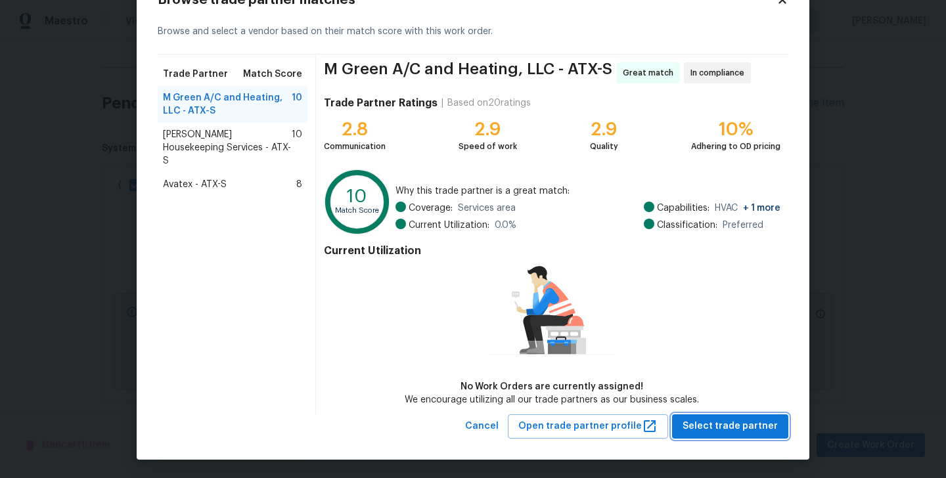 The image size is (946, 478). Describe the element at coordinates (473, 32) in the screenshot. I see `div: Browse and select a vendor based on their match score with this work order.` at that location.